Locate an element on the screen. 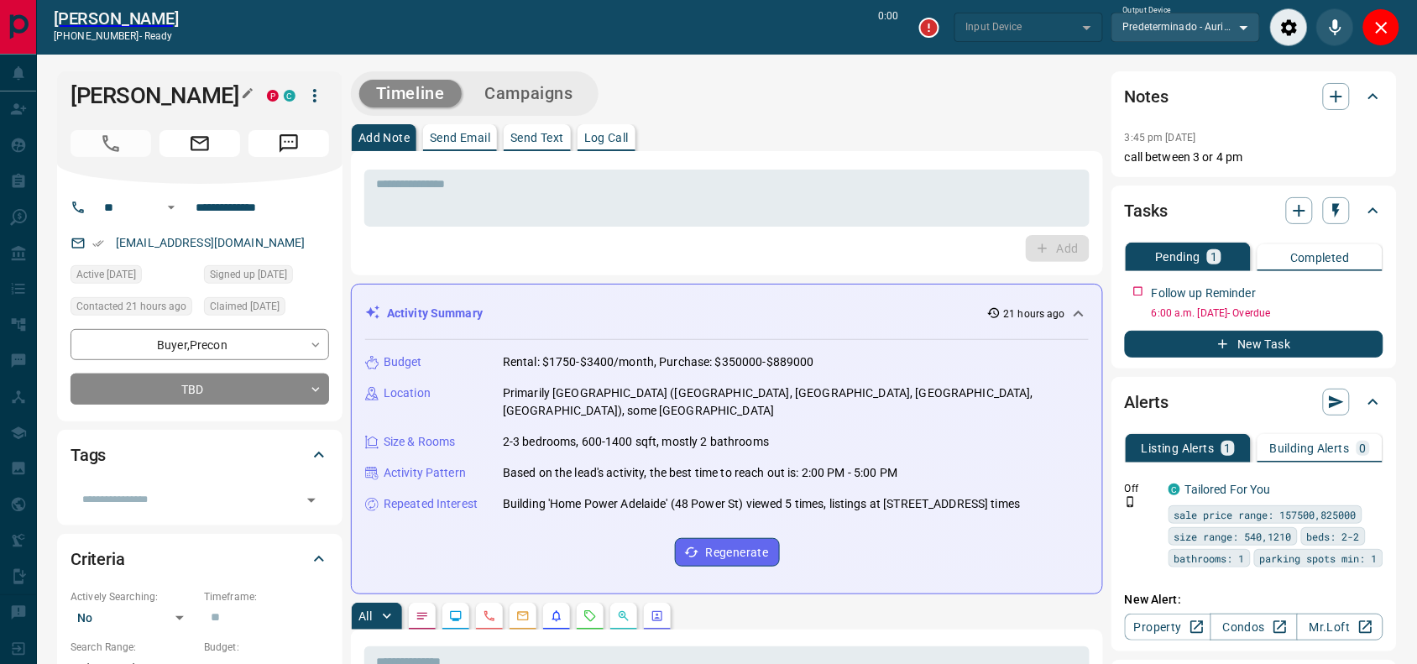 The image size is (1417, 664). span: bathrooms: 1 is located at coordinates (1210, 558).